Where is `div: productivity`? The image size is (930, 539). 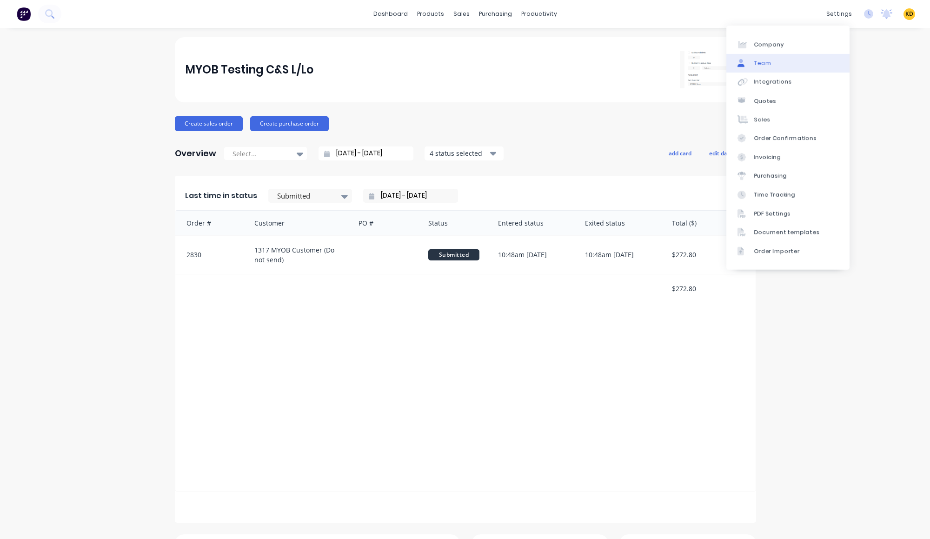
div: productivity is located at coordinates (539, 14).